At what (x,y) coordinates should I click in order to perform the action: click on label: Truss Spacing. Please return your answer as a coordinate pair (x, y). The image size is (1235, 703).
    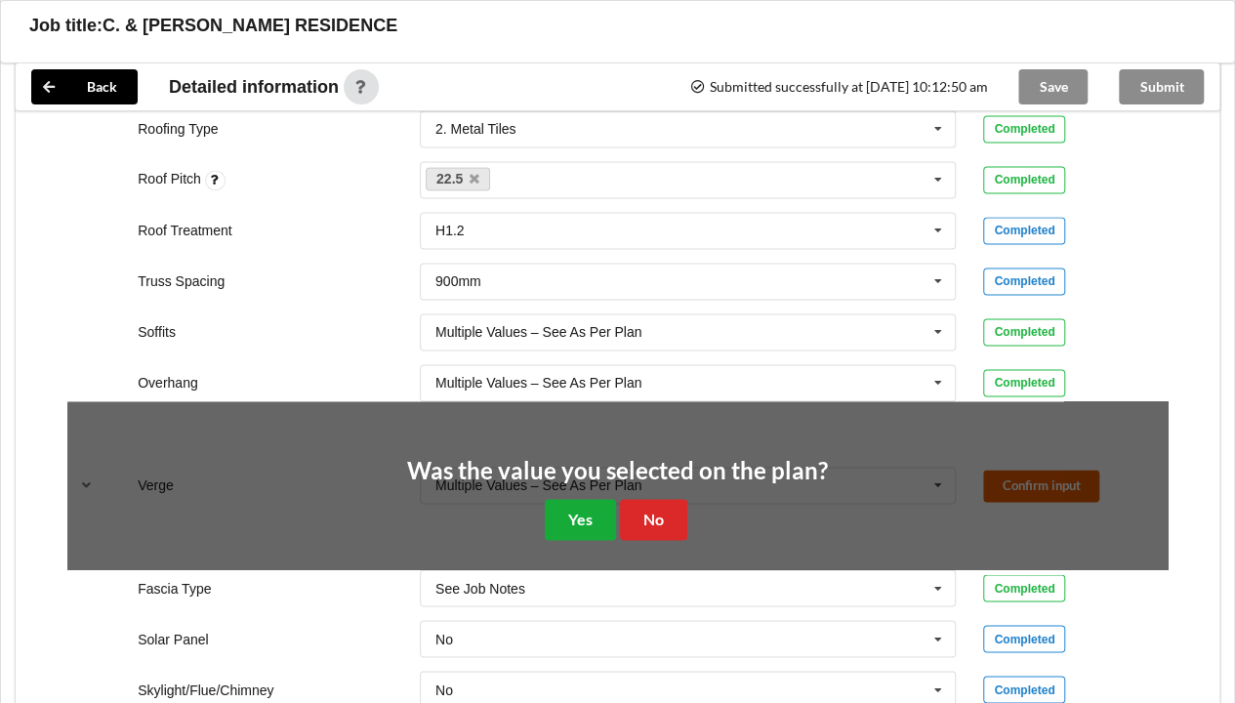
    Looking at the image, I should click on (181, 281).